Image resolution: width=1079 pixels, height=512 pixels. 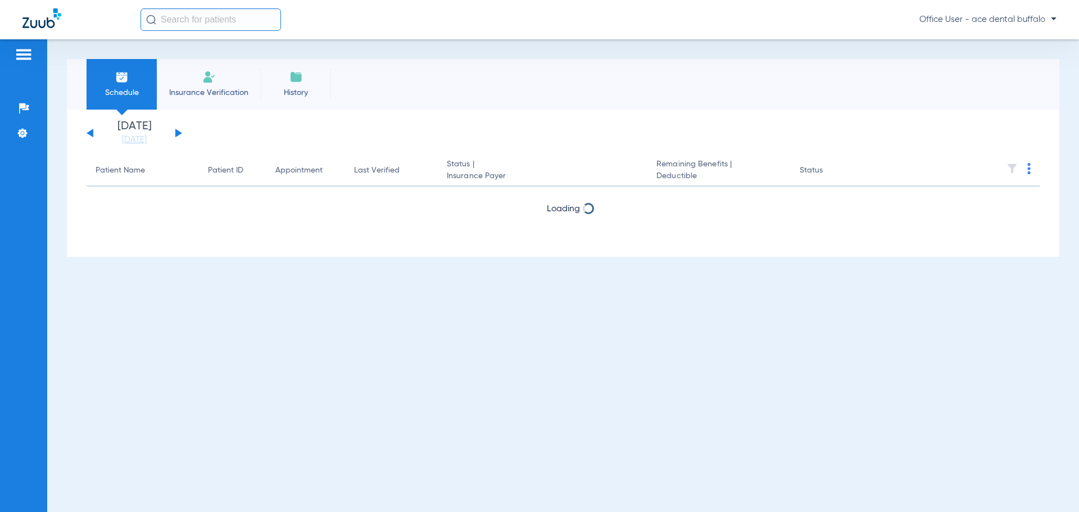 What do you see at coordinates (542, 171) in the screenshot?
I see `th: Status |` at bounding box center [542, 171].